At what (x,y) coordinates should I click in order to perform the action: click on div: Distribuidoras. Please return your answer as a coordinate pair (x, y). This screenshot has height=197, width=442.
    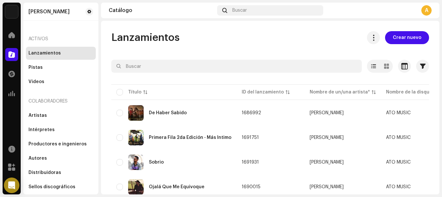
    Looking at the image, I should click on (45, 172).